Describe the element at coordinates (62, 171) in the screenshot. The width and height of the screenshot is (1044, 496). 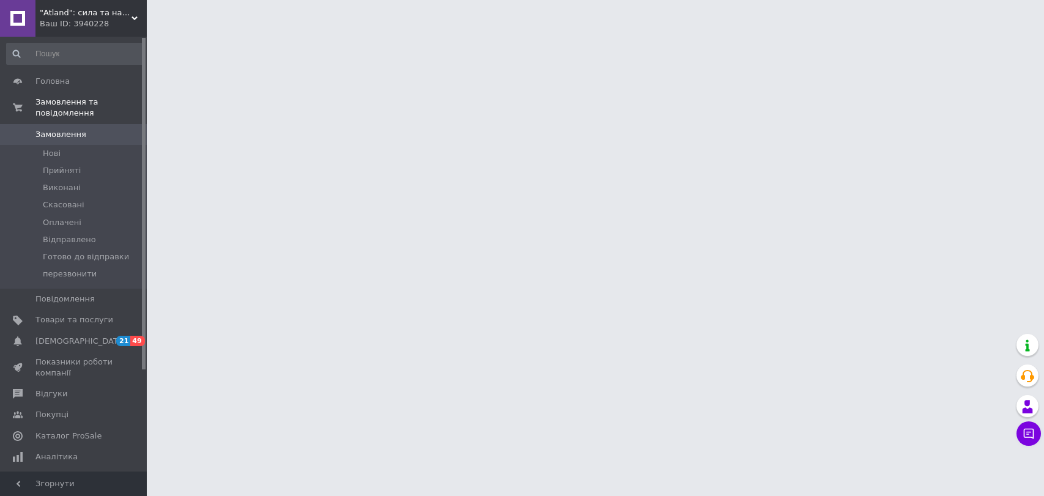
I see `span: Прийняті` at that location.